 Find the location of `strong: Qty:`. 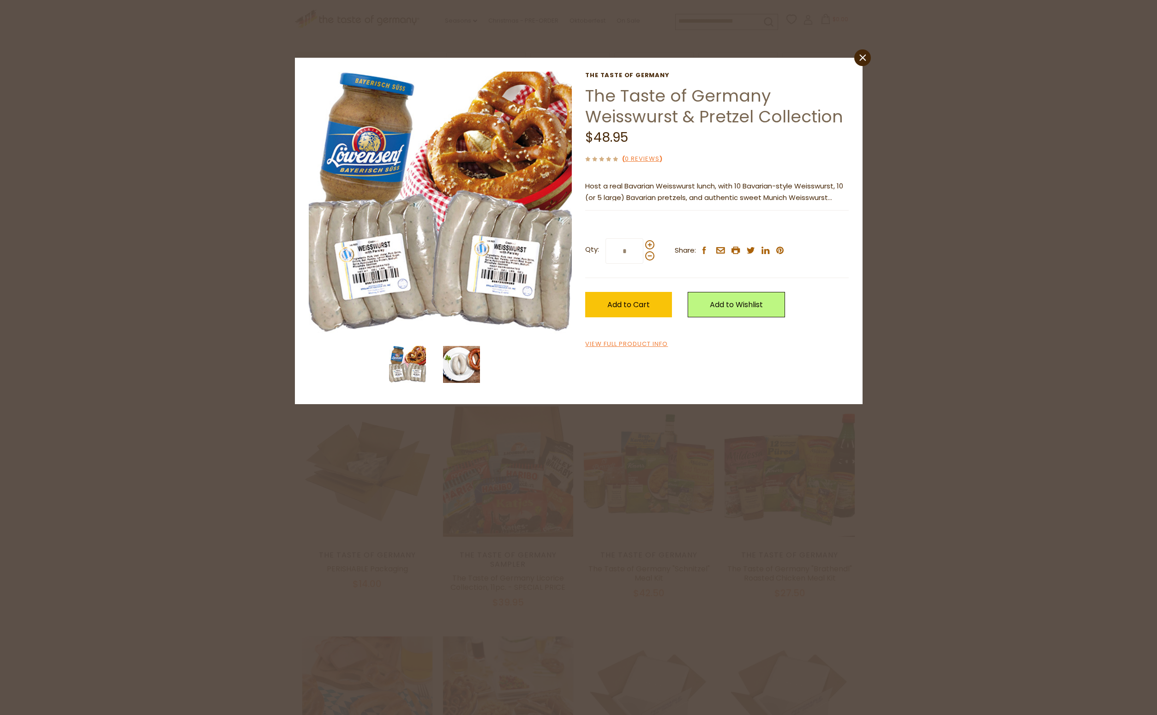

strong: Qty: is located at coordinates (592, 249).